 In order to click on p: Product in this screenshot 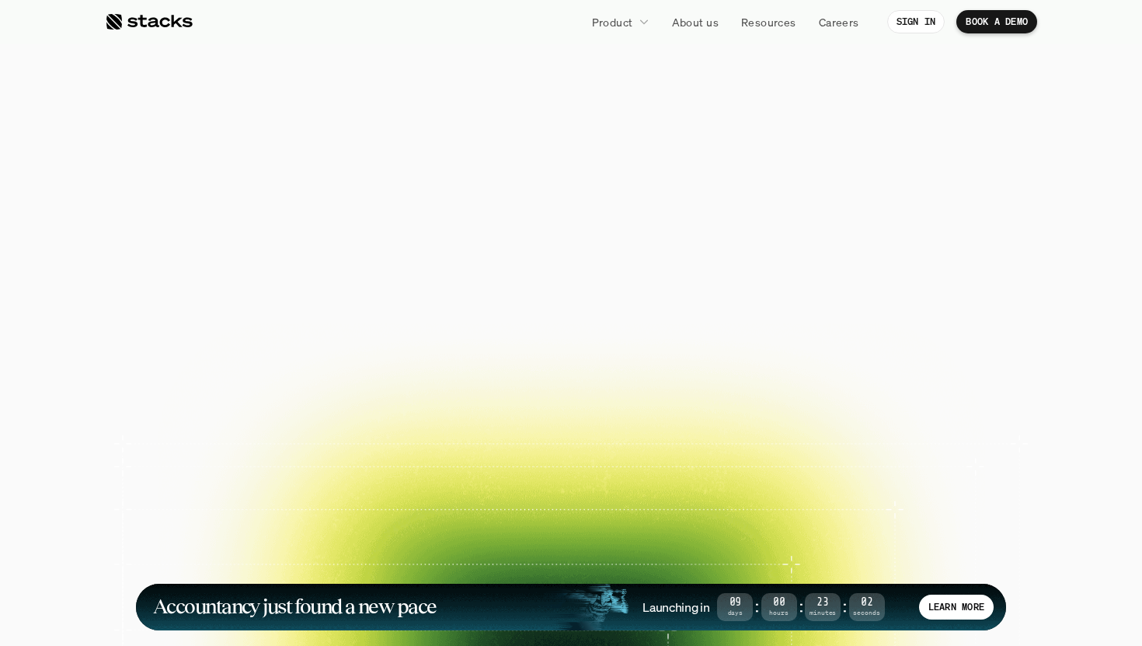, I will do `click(612, 22)`.